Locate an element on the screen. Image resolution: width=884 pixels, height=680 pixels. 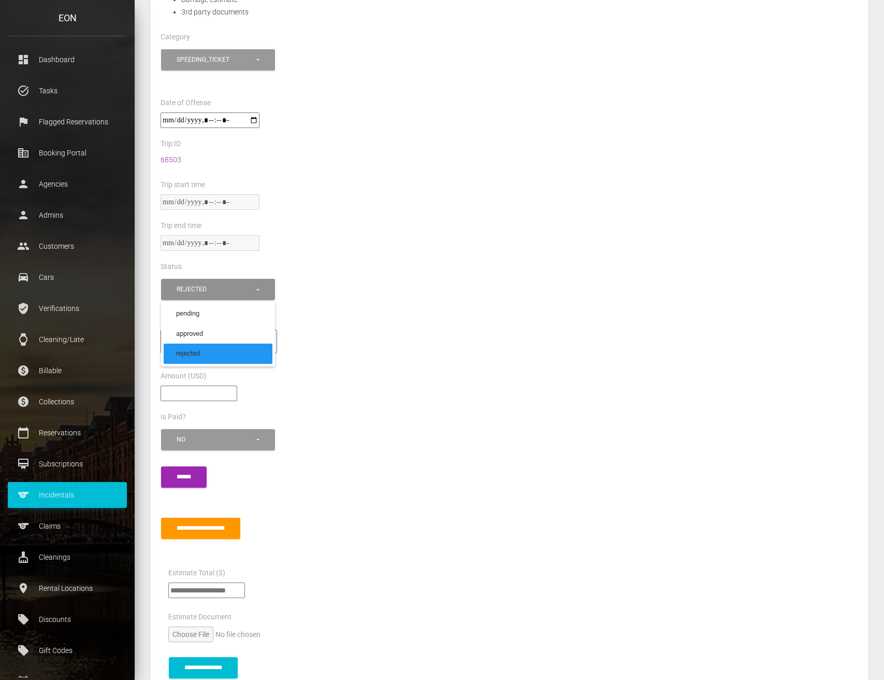
p: Dashboard is located at coordinates (67, 60).